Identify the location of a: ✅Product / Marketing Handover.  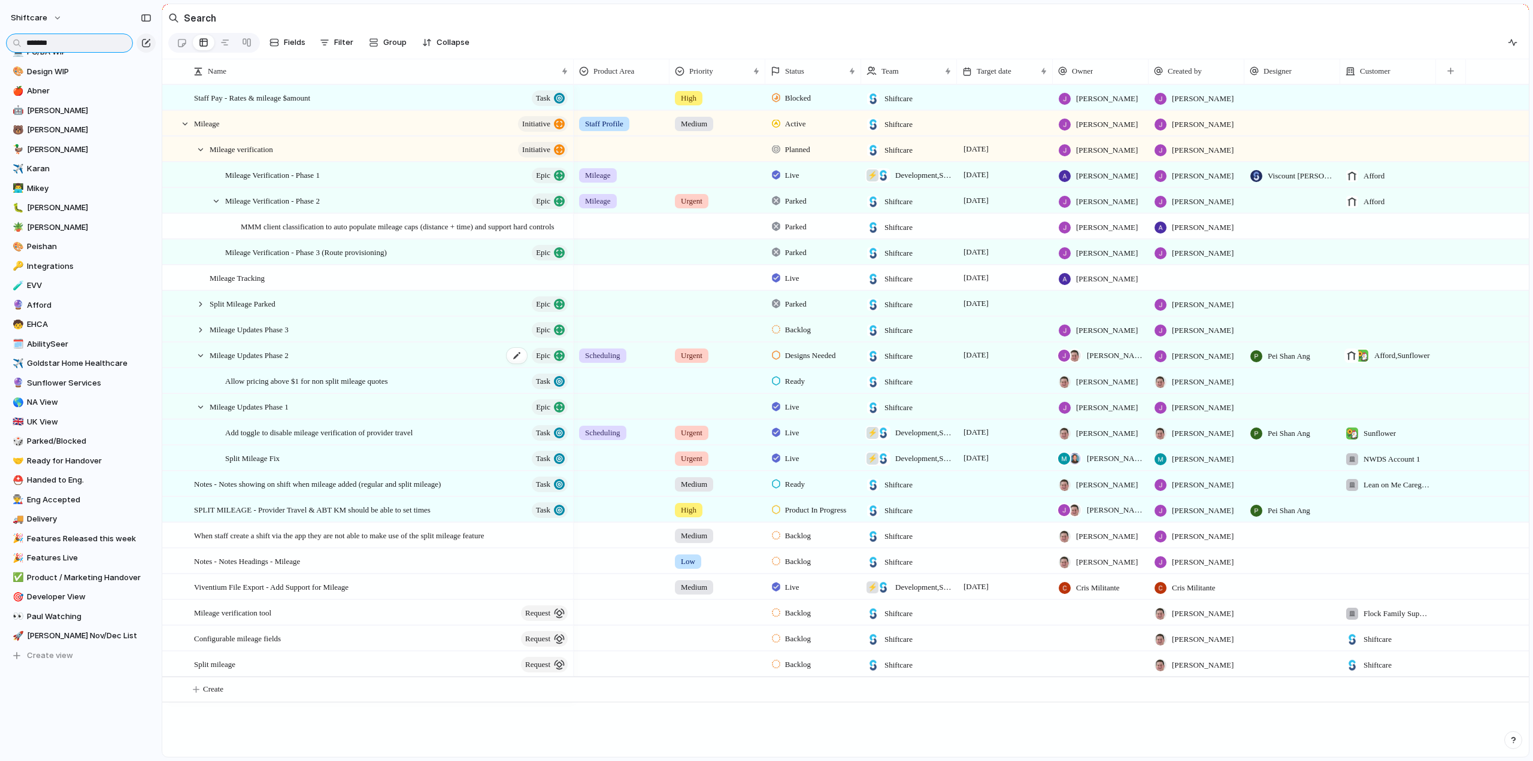
(81, 578).